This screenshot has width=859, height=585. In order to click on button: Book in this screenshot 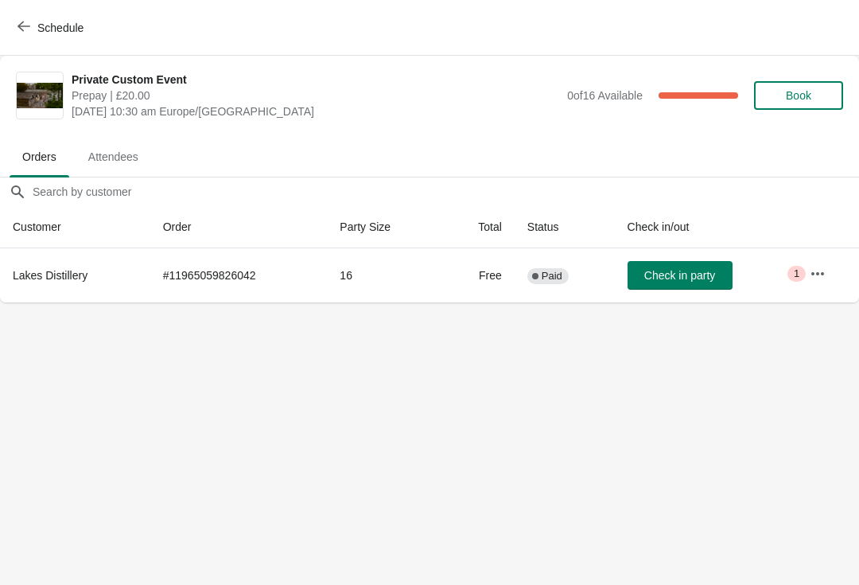, I will do `click(799, 95)`.